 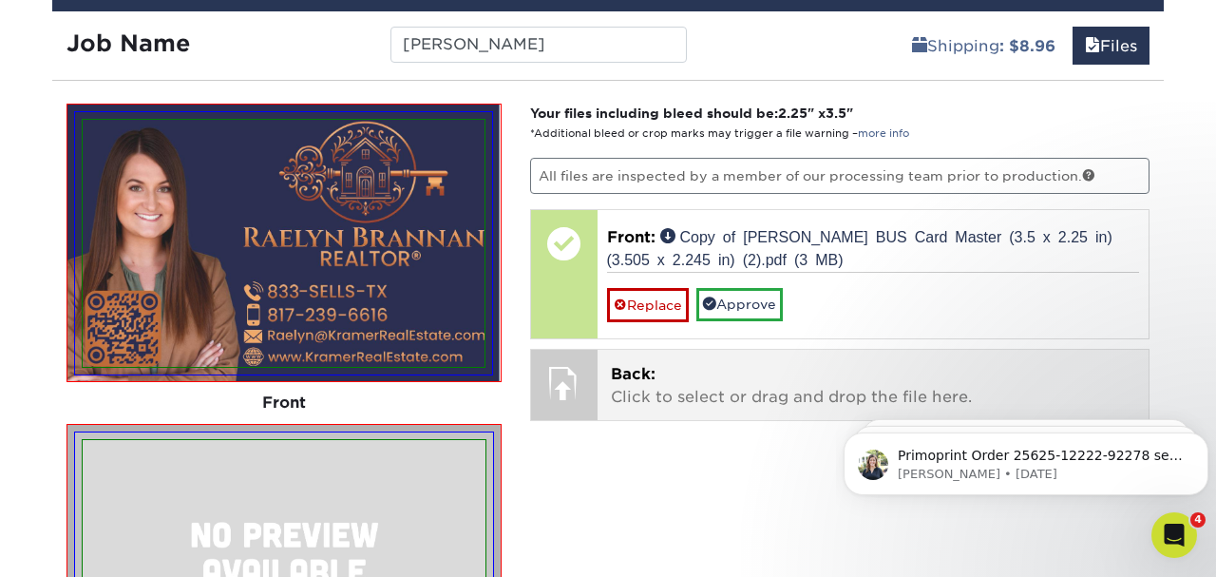 I want to click on a: Files, so click(x=1111, y=46).